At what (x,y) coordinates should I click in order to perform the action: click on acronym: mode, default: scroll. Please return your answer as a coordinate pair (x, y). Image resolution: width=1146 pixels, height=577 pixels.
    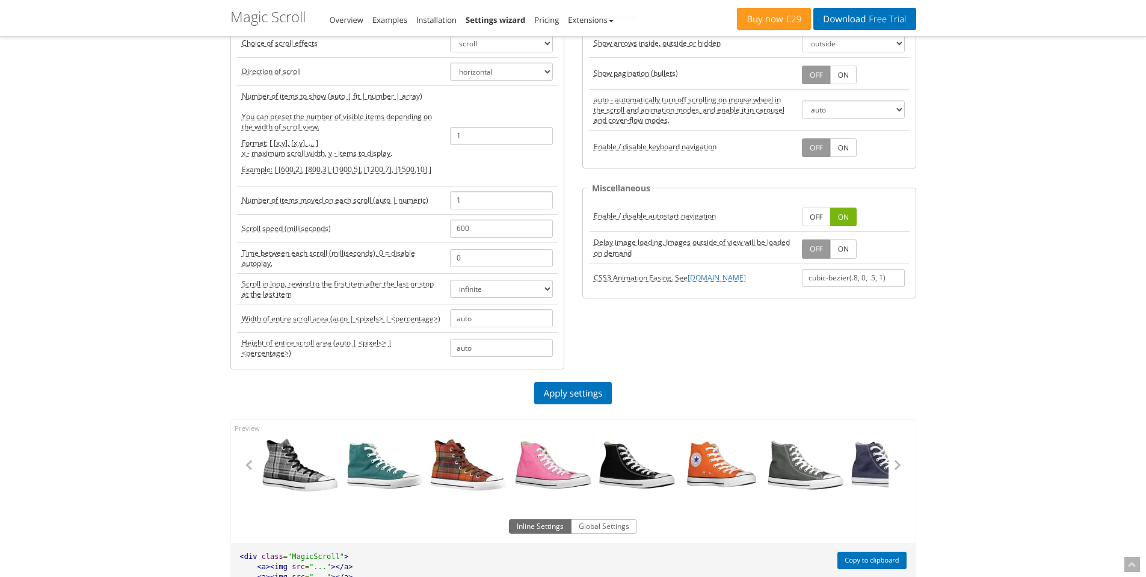
    Looking at the image, I should click on (280, 43).